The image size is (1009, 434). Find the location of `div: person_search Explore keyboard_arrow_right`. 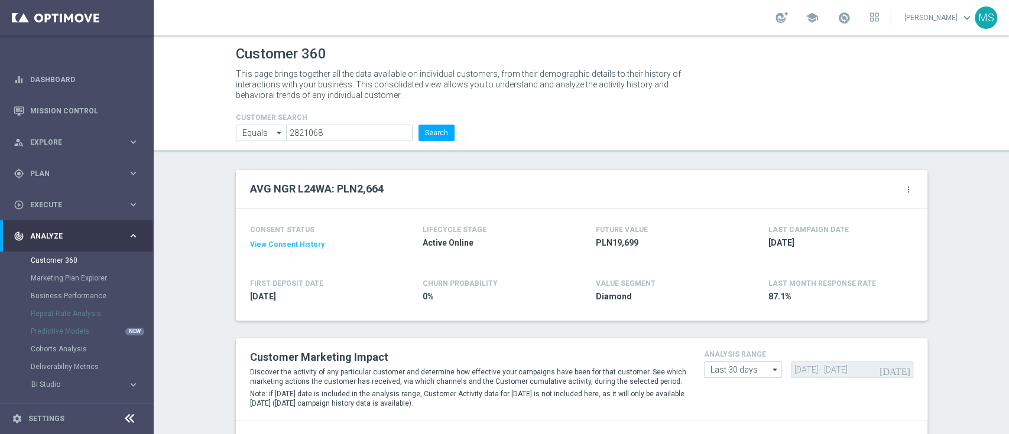

div: person_search Explore keyboard_arrow_right is located at coordinates (76, 142).